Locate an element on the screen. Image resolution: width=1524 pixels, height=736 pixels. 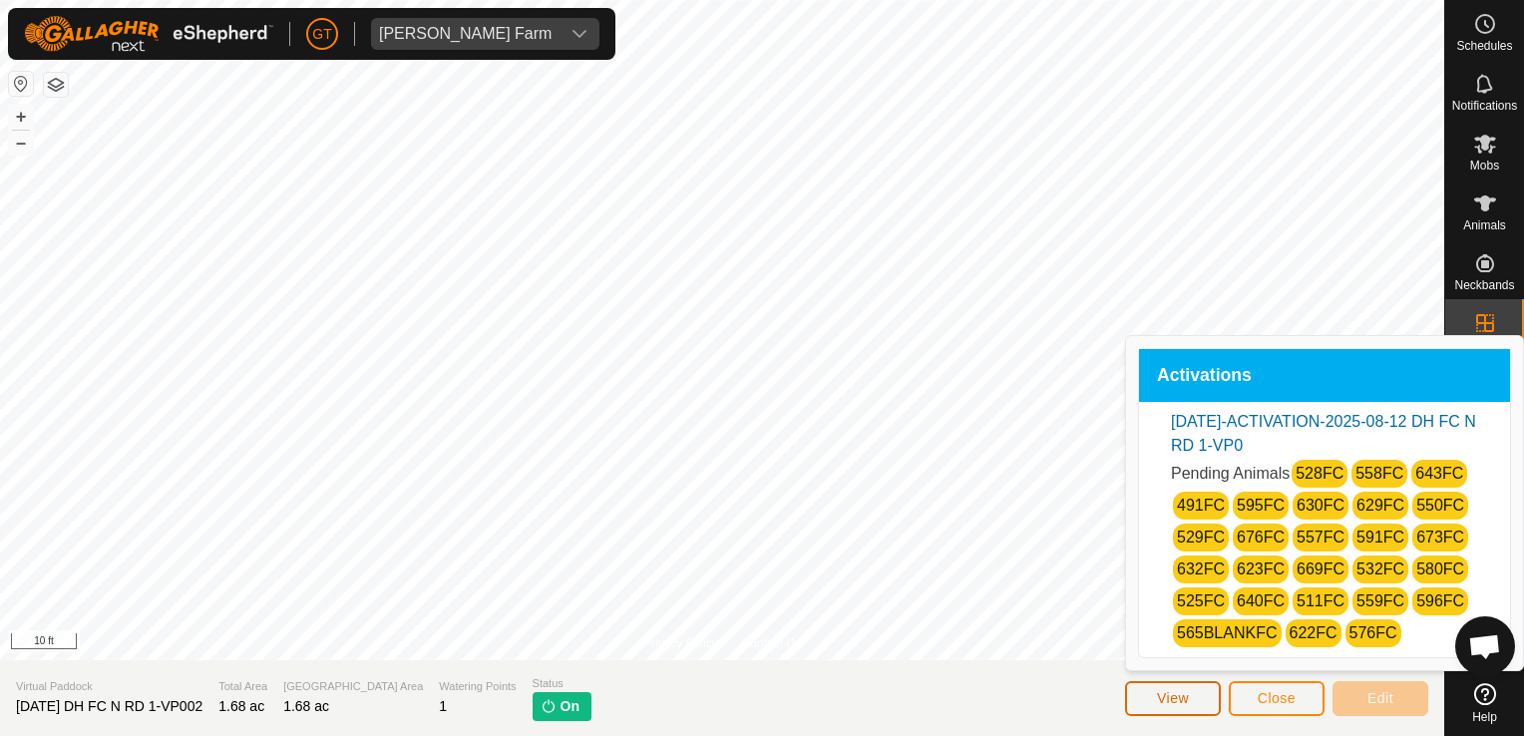
a: 550FC is located at coordinates (1440, 505).